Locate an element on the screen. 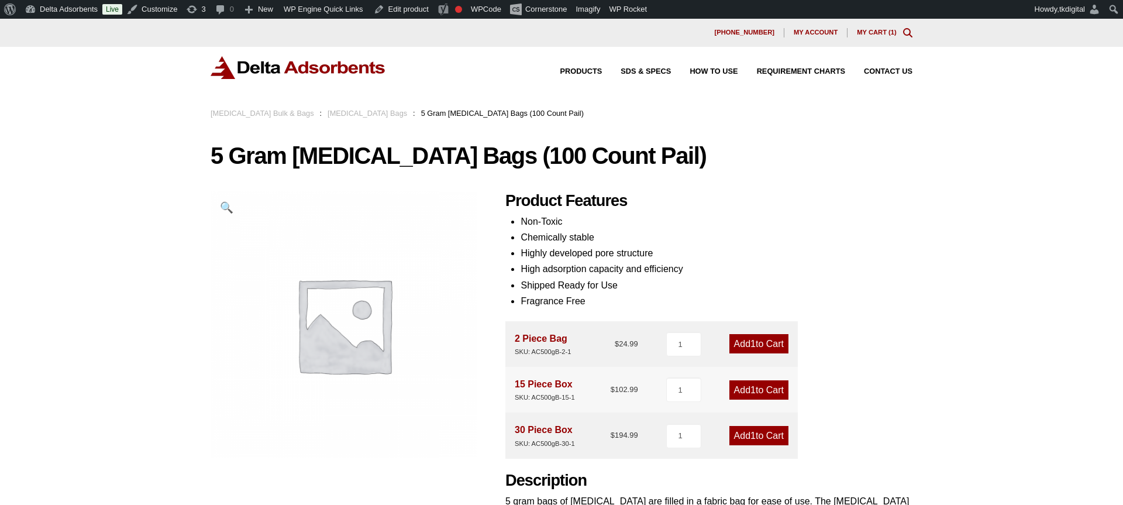 The height and width of the screenshot is (505, 1123). span: Requirement Charts is located at coordinates (800, 71).